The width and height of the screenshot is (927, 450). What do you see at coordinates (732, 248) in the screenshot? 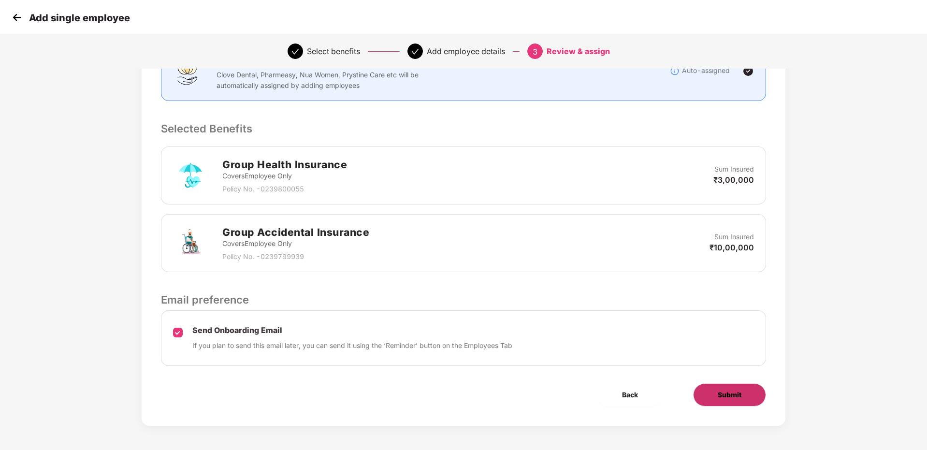
I see `p: ₹10,00,000` at bounding box center [732, 248].